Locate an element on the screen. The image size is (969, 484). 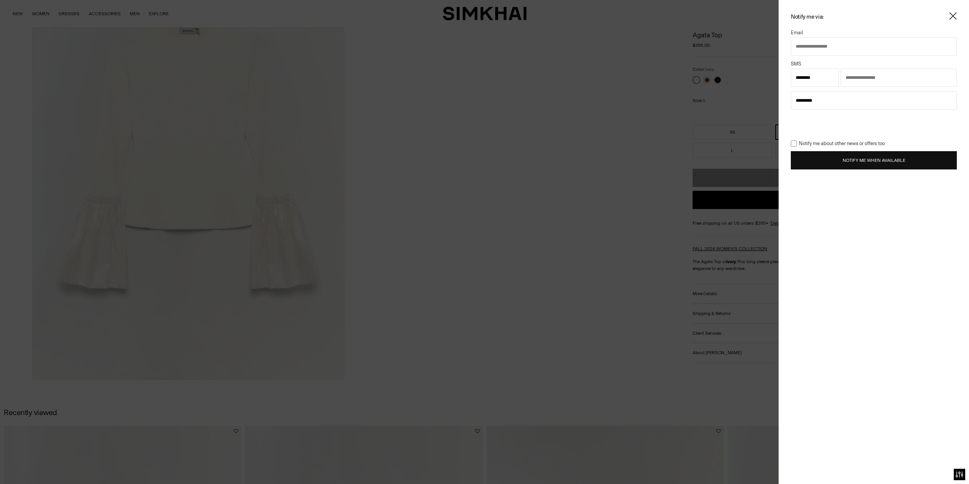
input: Notify me about other news or offers too is located at coordinates (794, 144).